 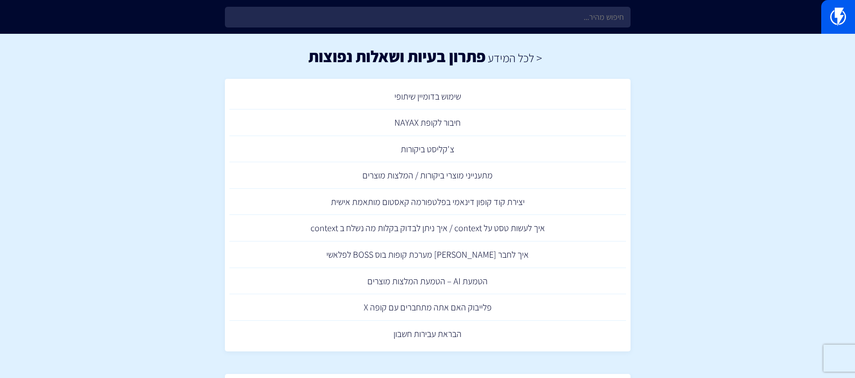 What do you see at coordinates (428, 307) in the screenshot?
I see `a: פלייבוק האם אתה מתחברים עם קופה X` at bounding box center [428, 307].